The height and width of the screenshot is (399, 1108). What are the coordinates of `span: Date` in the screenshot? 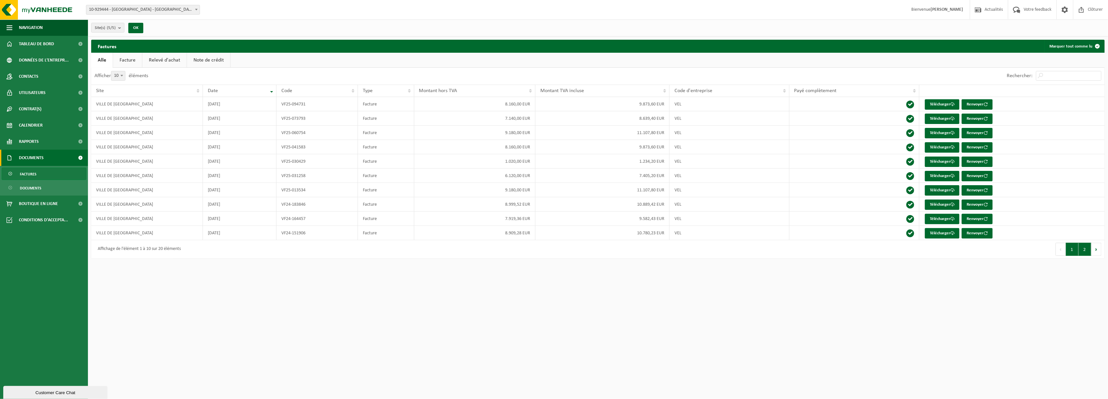 It's located at (213, 91).